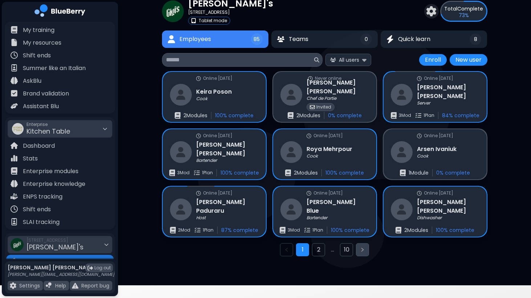  What do you see at coordinates (436, 149) in the screenshot?
I see `h3: Arsen Ivaniuk` at bounding box center [436, 149].